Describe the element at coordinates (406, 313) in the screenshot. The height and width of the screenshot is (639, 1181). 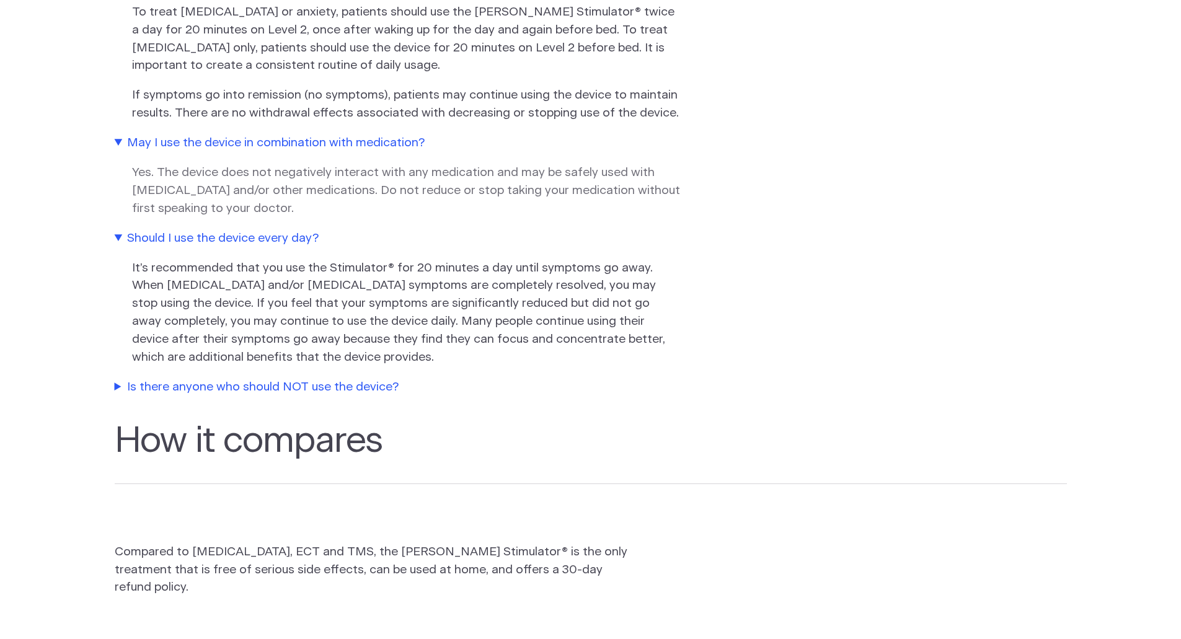
I see `p: It’s recommended that you use the Stimulator® for 20 minutes a day until symptoms go away. When [...` at that location.